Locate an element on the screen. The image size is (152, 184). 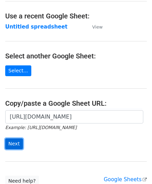
a: Google Sheets is located at coordinates (125, 179).